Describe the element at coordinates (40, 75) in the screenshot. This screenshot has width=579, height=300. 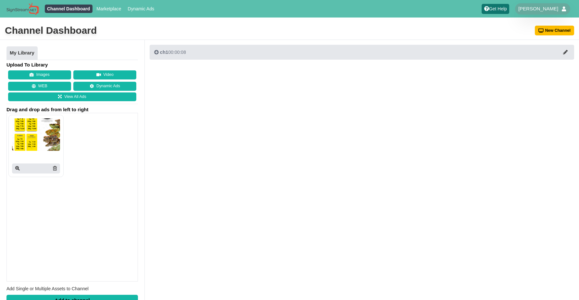
I see `button: Images` at that location.